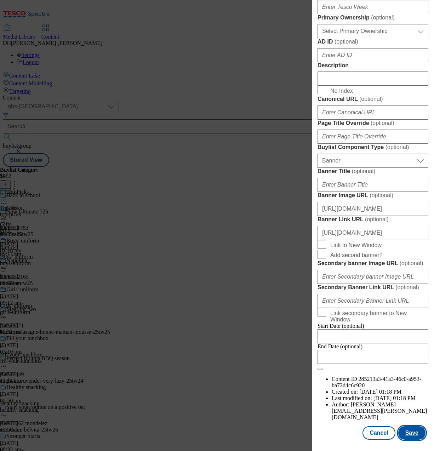 This screenshot has height=451, width=434. I want to click on label: Secondary Banner Link URL, so click(372, 287).